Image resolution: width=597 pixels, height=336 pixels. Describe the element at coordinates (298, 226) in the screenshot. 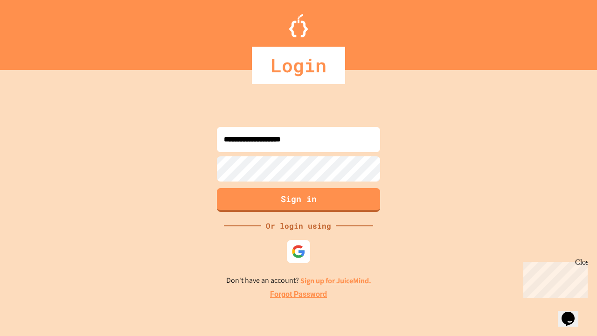

I see `div: Or login using` at that location.